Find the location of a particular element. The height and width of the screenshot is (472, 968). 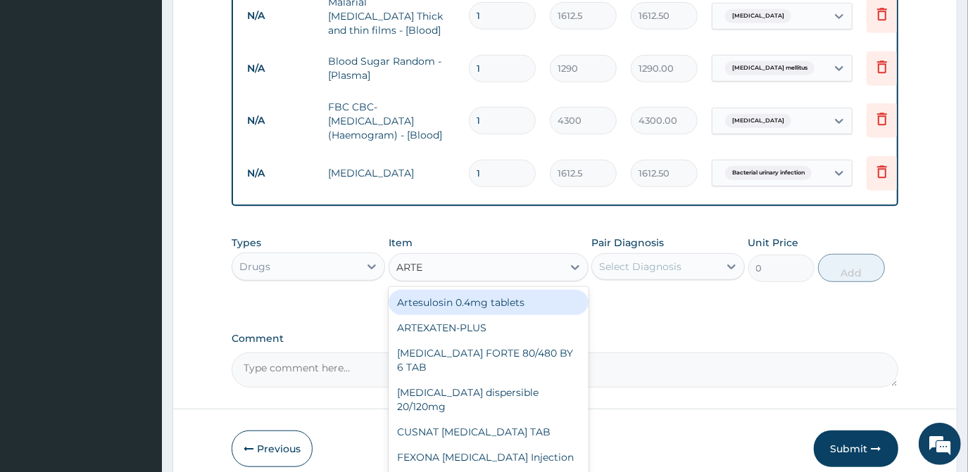

div: Drugs is located at coordinates (255, 267).